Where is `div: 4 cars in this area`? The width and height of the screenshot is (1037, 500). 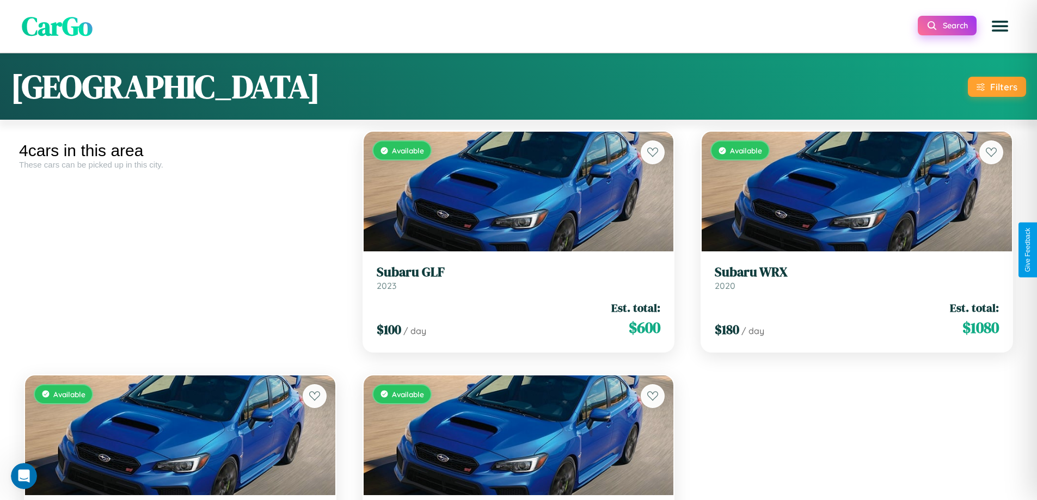
div: 4 cars in this area is located at coordinates (180, 151).